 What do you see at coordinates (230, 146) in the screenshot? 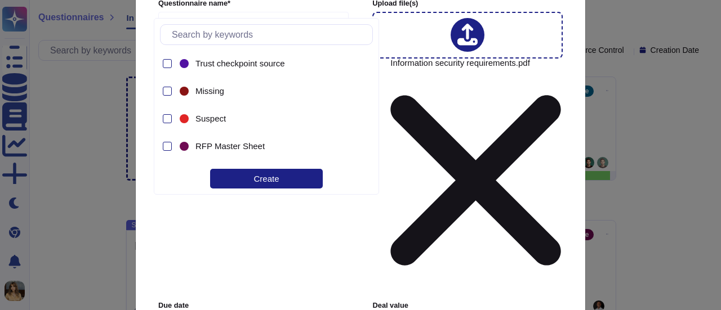
I see `span: RFP Master Sheet` at bounding box center [230, 146].